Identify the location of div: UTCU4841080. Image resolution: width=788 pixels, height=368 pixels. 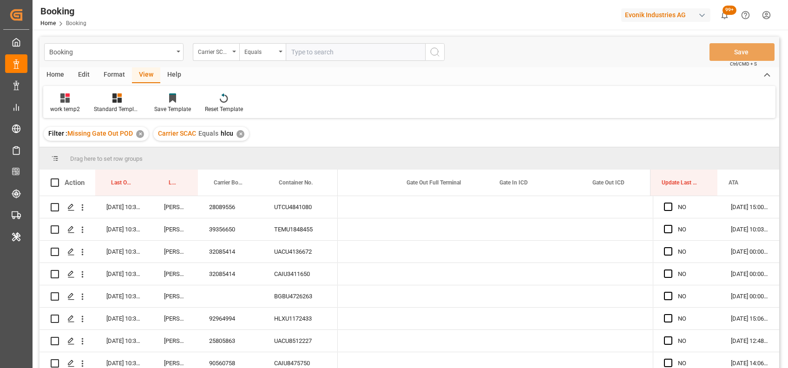
(300, 207).